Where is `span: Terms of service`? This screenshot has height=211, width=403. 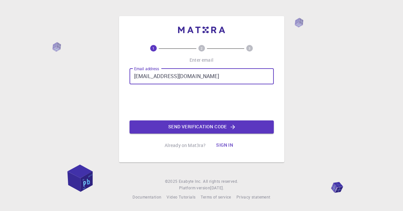
span: Terms of service is located at coordinates (216, 197).